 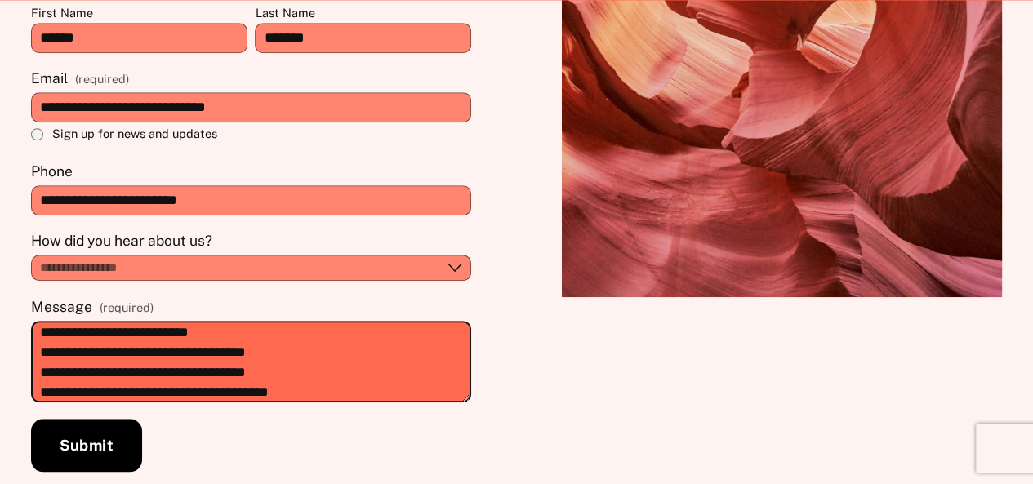 I want to click on span: How did you hear about us?, so click(x=122, y=241).